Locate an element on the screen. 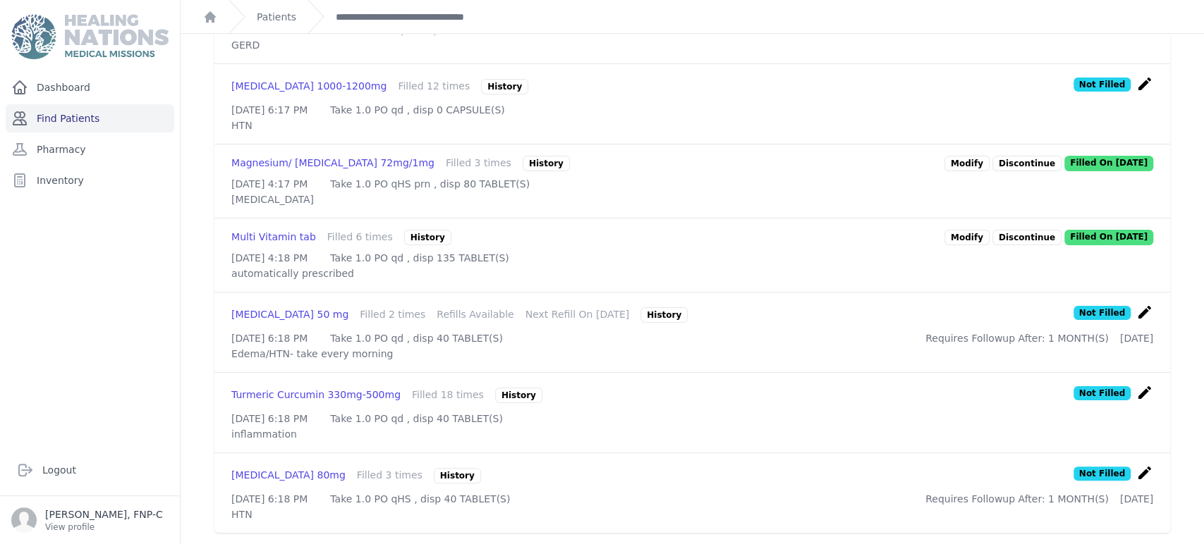 Image resolution: width=1204 pixels, height=544 pixels. a: Pharmacy is located at coordinates (90, 149).